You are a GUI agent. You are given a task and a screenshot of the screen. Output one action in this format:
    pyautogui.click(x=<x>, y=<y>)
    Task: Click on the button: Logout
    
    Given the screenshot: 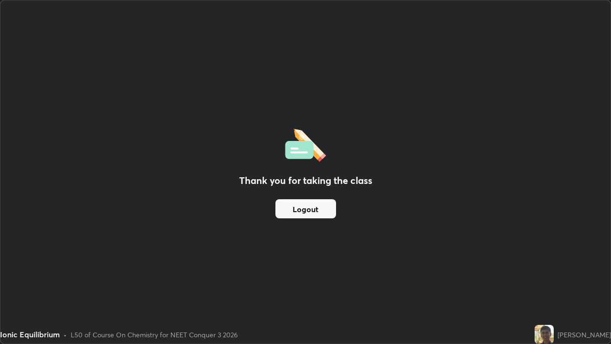 What is the action you would take?
    pyautogui.click(x=306, y=209)
    